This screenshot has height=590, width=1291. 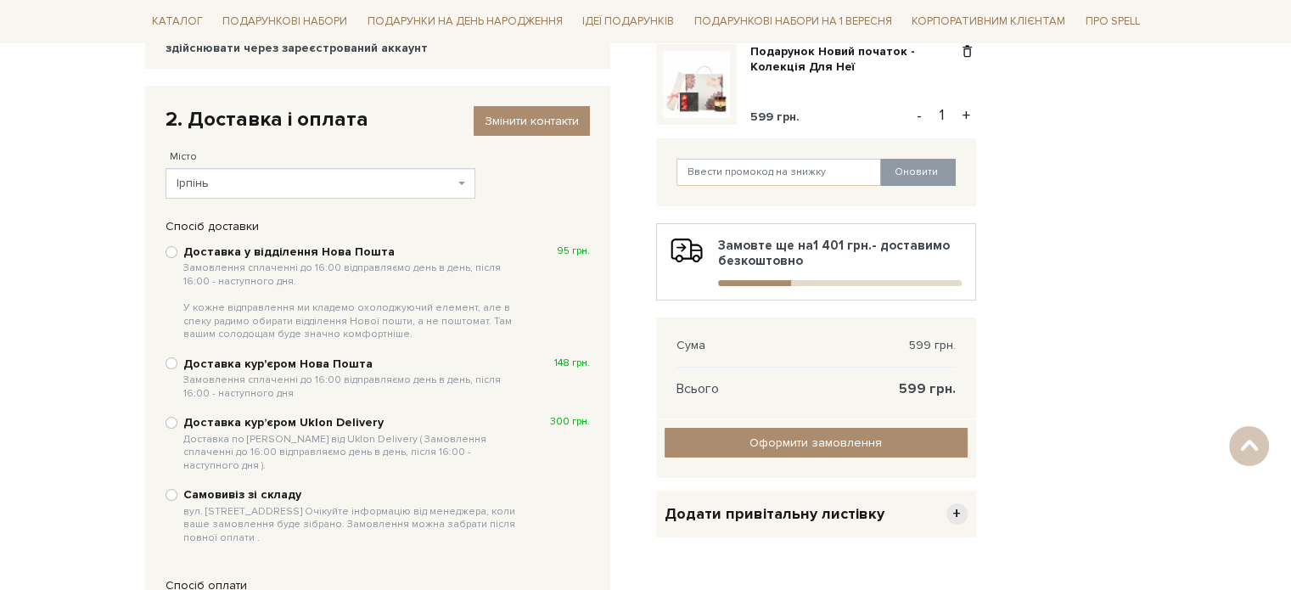 I want to click on b: Доставка у відділення Нова Пошта, so click(x=352, y=293).